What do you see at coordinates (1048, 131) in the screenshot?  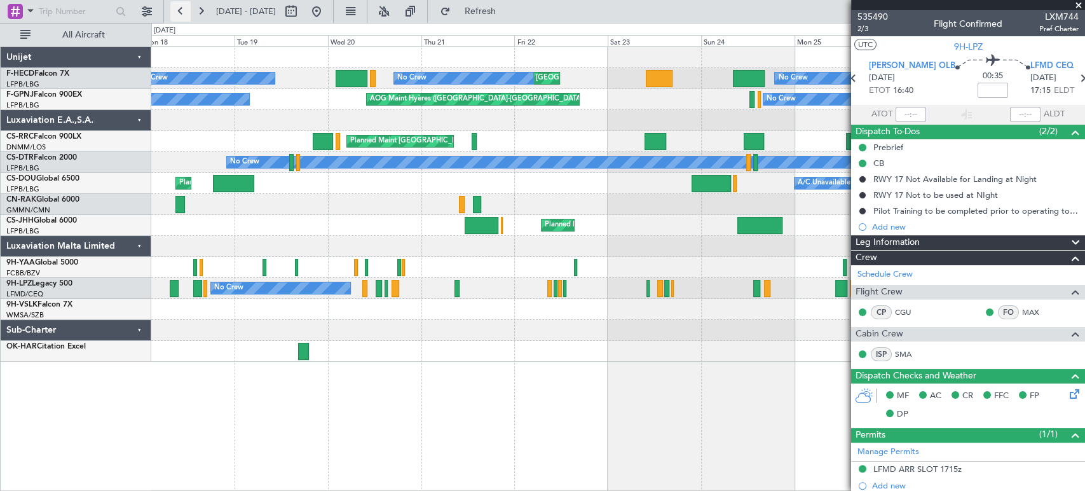 I see `span: (2/2)` at bounding box center [1048, 131].